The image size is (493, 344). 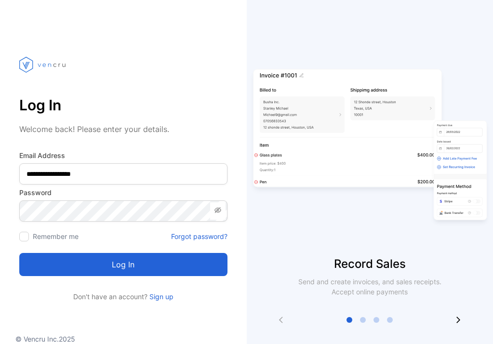 I want to click on a: Sign up, so click(x=160, y=296).